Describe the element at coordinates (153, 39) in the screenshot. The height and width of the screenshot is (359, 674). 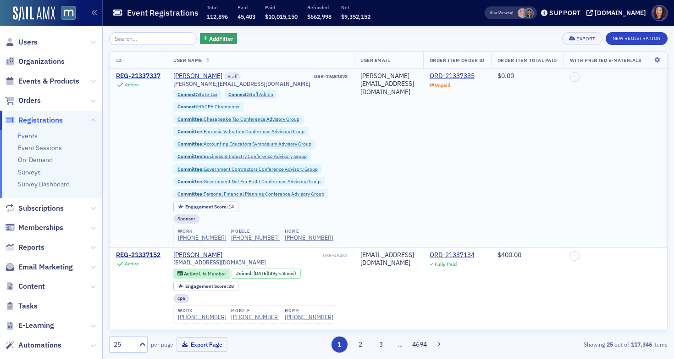
I see `input: Search…` at that location.